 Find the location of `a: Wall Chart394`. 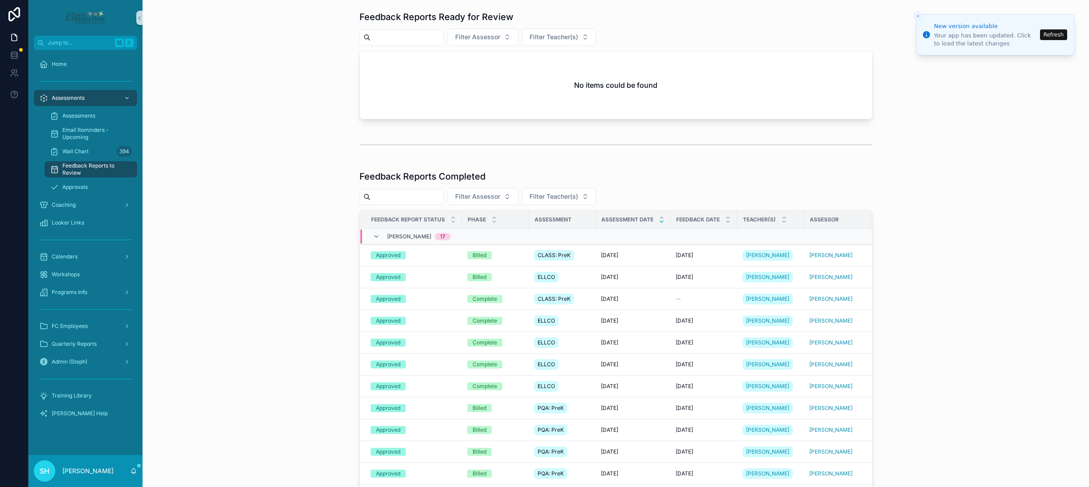

a: Wall Chart394 is located at coordinates (91, 151).